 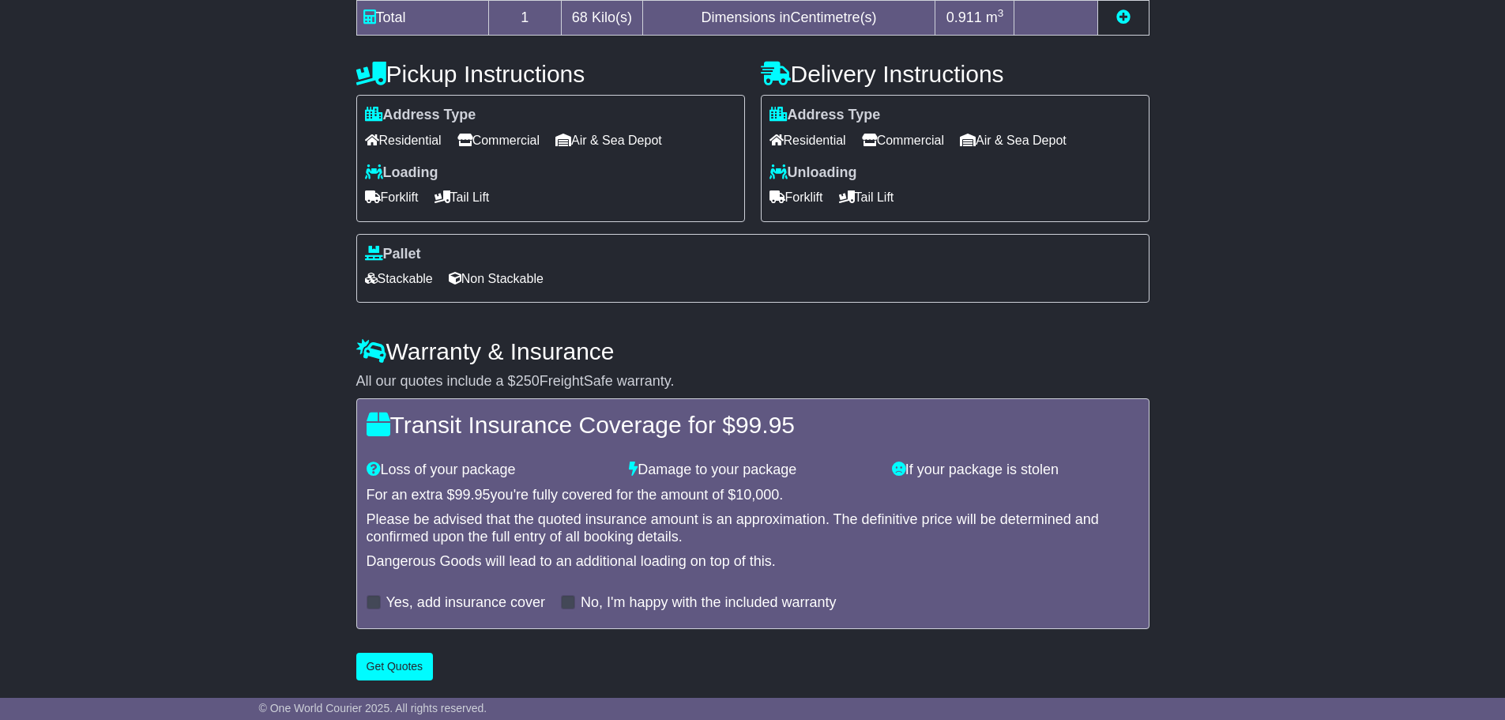 What do you see at coordinates (1015, 470) in the screenshot?
I see `div: If your package is stolen` at bounding box center [1015, 470].